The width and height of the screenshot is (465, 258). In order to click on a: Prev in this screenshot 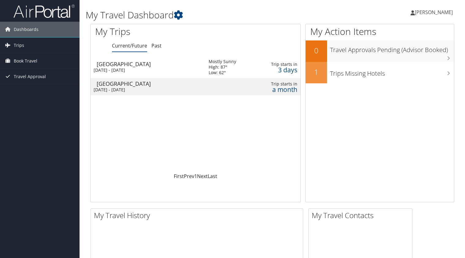, I will do `click(189, 176)`.